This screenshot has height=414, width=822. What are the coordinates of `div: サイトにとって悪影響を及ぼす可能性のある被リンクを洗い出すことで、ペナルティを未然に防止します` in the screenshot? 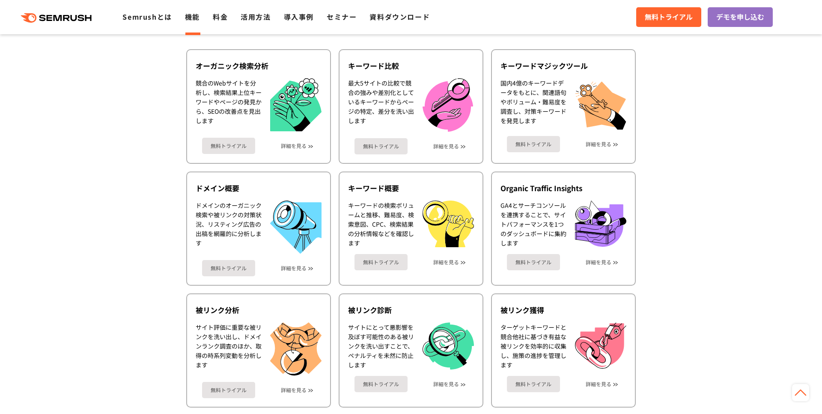 It's located at (381, 346).